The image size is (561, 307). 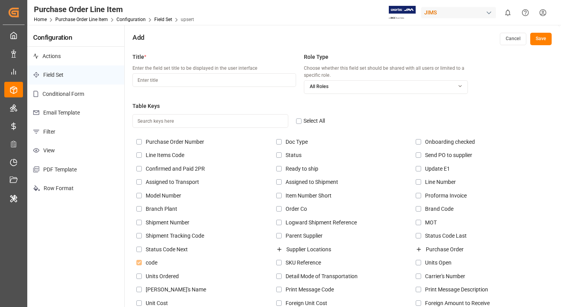 What do you see at coordinates (214, 69) in the screenshot?
I see `p: Enter the field set title to be displayed in the user interface` at bounding box center [214, 69].